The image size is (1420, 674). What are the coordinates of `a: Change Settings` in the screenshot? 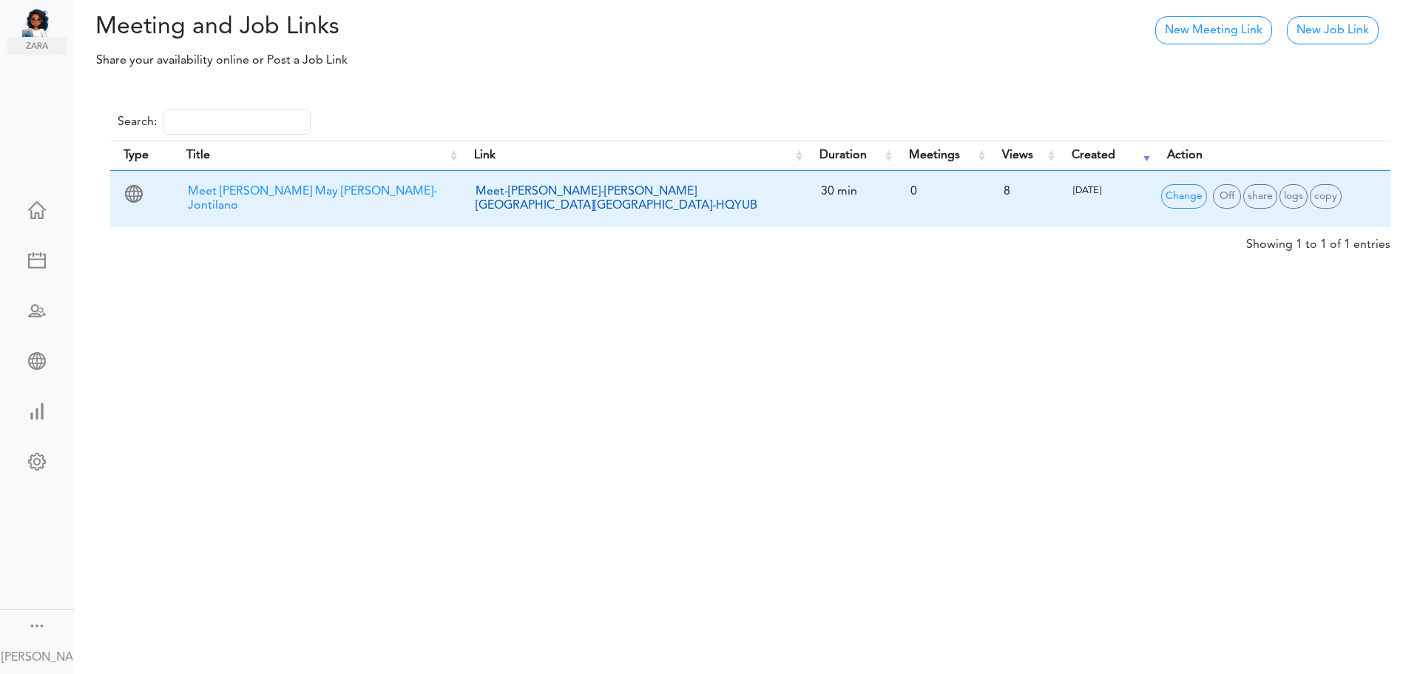 It's located at (37, 463).